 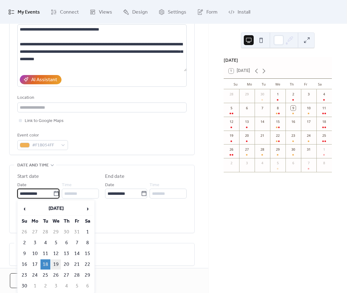 I want to click on td: 13, so click(x=66, y=254).